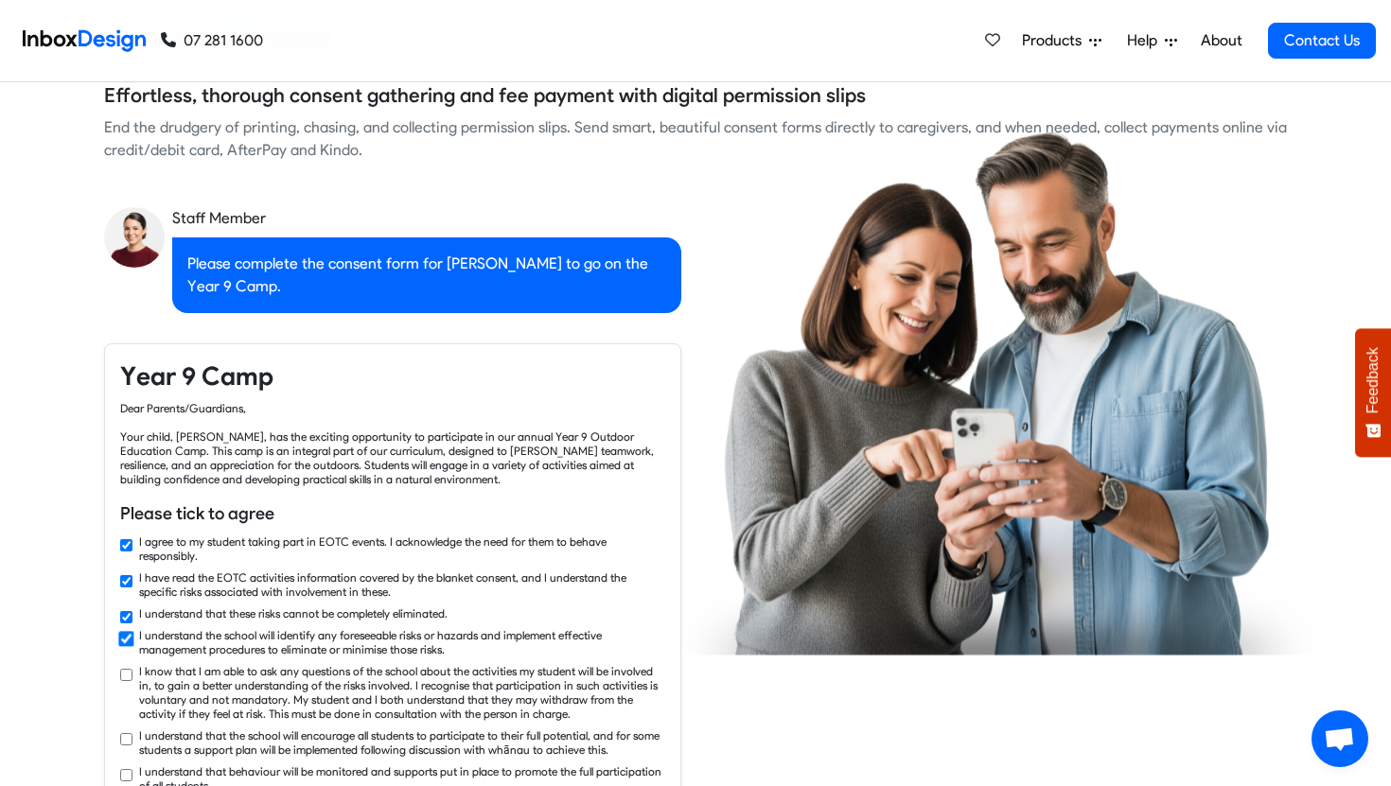 Image resolution: width=1391 pixels, height=786 pixels. What do you see at coordinates (1055, 41) in the screenshot?
I see `span: Products` at bounding box center [1055, 41].